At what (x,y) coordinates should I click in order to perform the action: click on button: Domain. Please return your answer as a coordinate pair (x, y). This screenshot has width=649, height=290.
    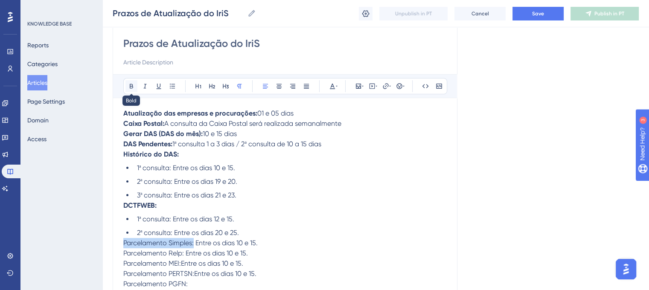
    Looking at the image, I should click on (38, 120).